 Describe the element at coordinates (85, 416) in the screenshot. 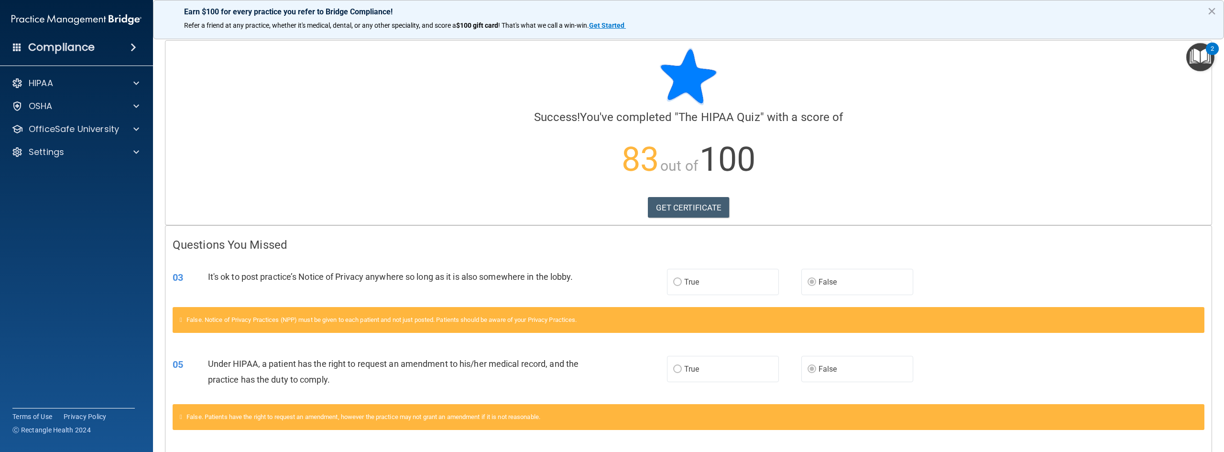

I see `a: Privacy Policy` at that location.